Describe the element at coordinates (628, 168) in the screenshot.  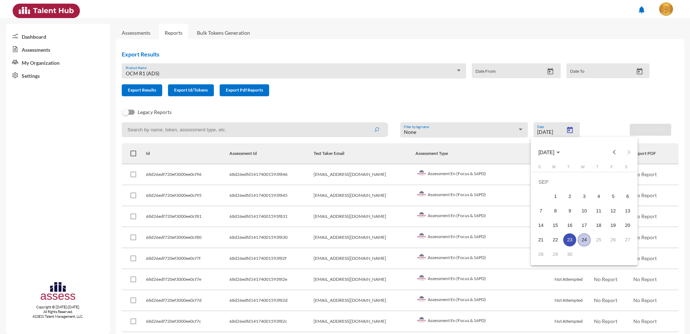
I see `th: Saturday` at that location.